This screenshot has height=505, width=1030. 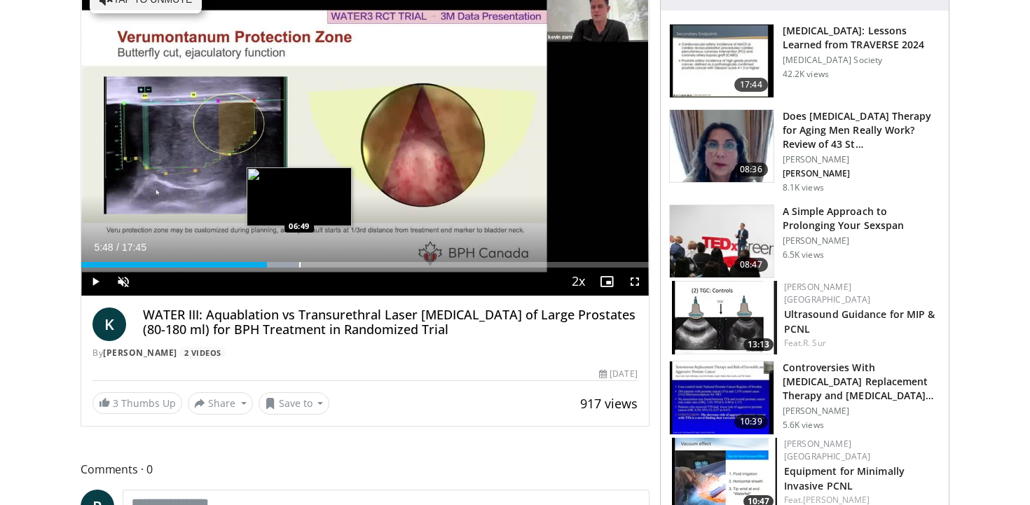 I want to click on p: 8.1K views, so click(x=803, y=188).